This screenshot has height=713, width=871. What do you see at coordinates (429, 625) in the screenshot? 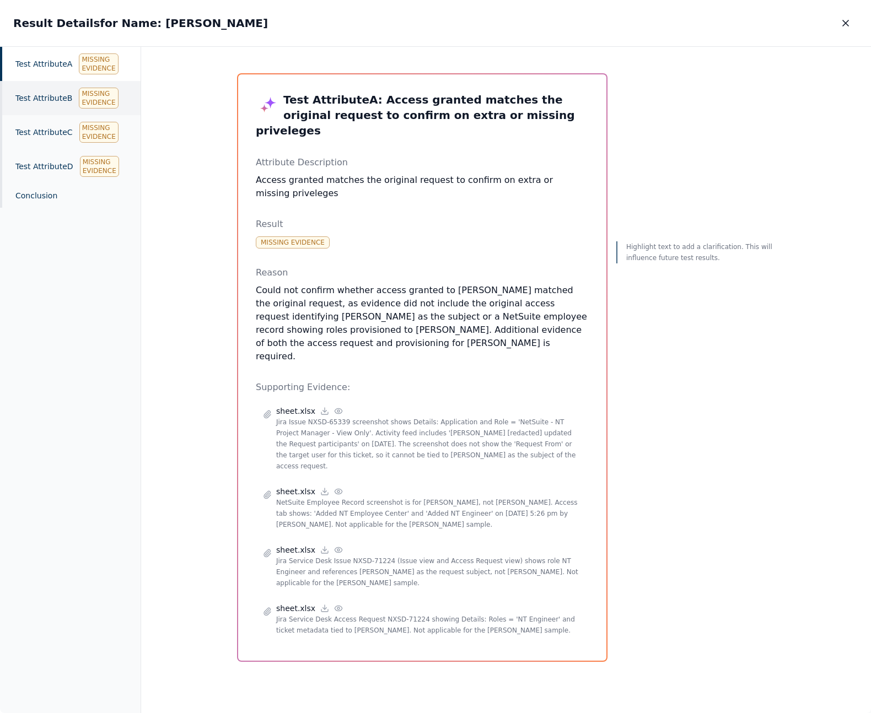
I see `p: Jira Service Desk Access Request NXSD-71224 showing Details: Roles = 'NT Engineer' and ticket met...` at bounding box center [429, 625].